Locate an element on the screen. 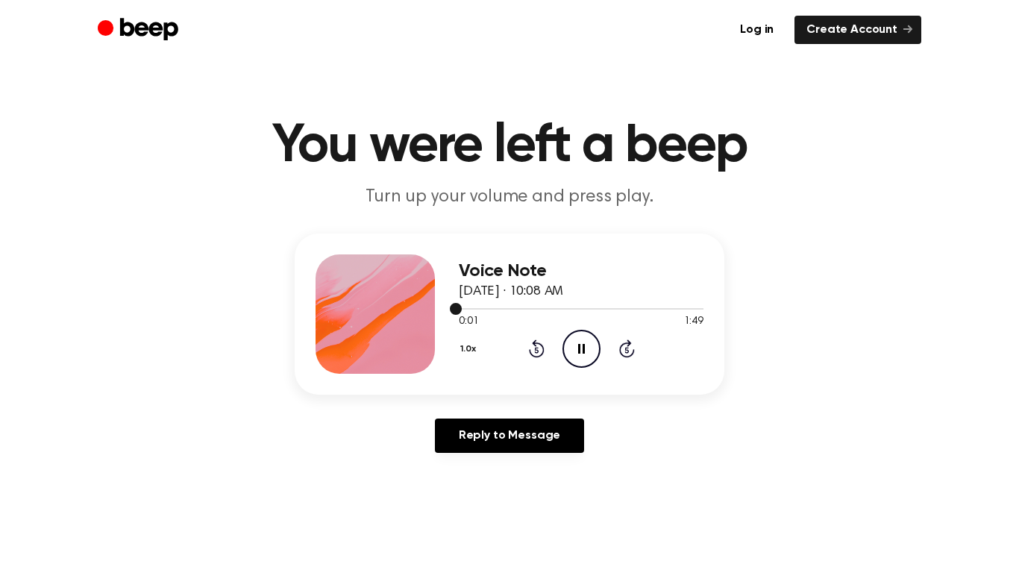 The image size is (1019, 573). a: Beep is located at coordinates (140, 30).